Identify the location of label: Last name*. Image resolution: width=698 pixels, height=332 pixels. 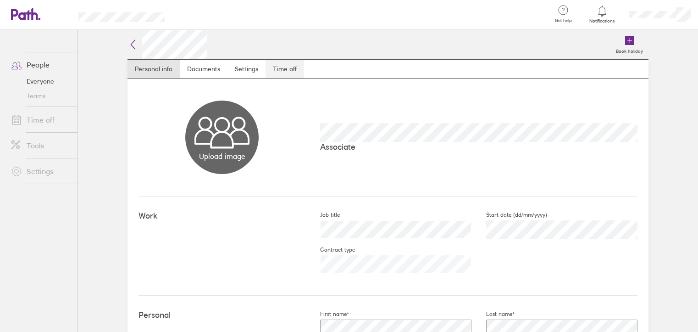
(493, 314).